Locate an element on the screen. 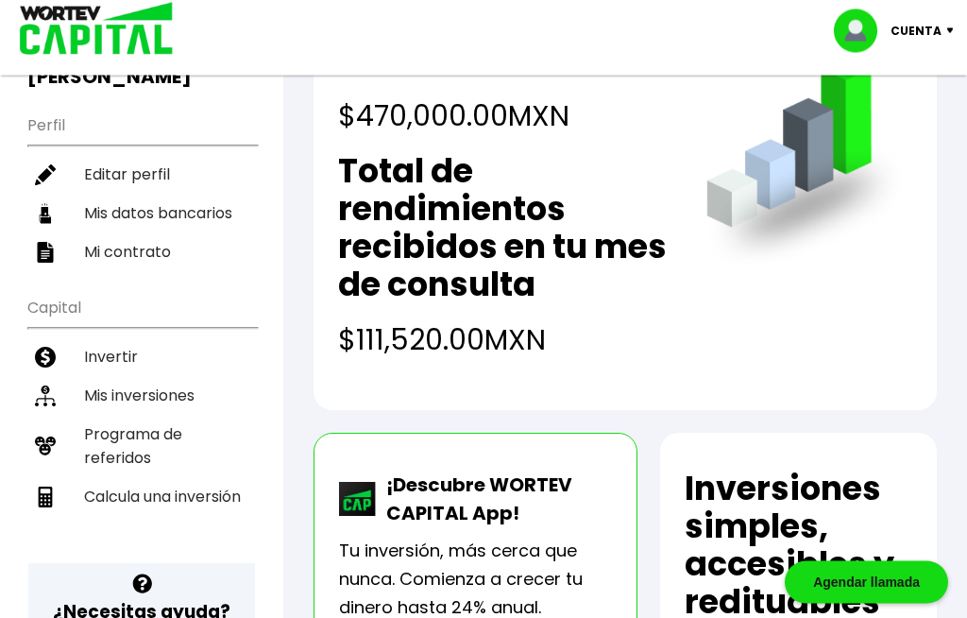 This screenshot has height=618, width=967. li: Editar perfil is located at coordinates (142, 175).